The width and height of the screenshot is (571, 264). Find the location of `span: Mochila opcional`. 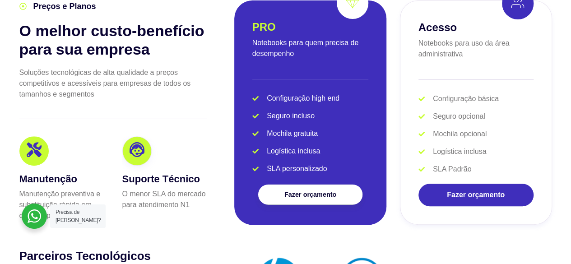

span: Mochila opcional is located at coordinates (459, 134).